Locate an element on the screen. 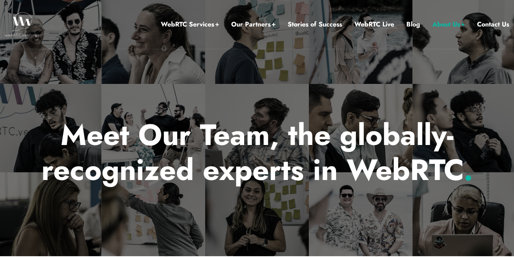 The width and height of the screenshot is (514, 257). img: WebRTC.ventures is located at coordinates (22, 24).